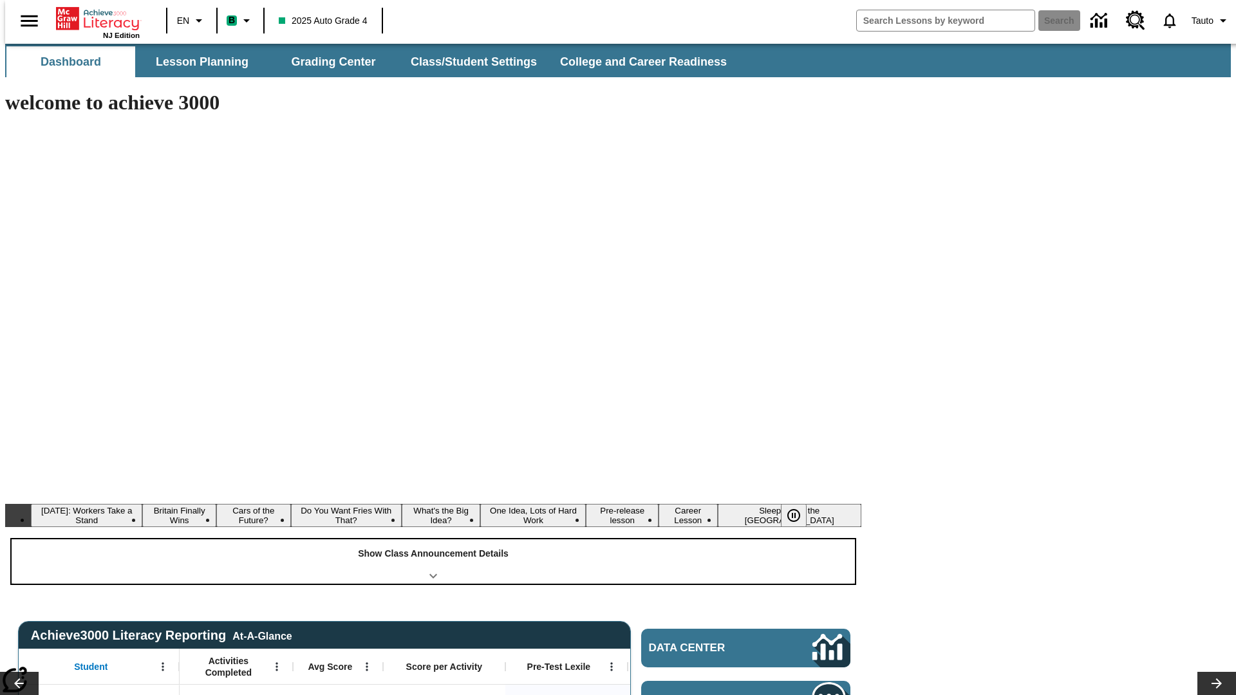 The image size is (1236, 695). What do you see at coordinates (643, 62) in the screenshot?
I see `button: College and Career Readiness` at bounding box center [643, 62].